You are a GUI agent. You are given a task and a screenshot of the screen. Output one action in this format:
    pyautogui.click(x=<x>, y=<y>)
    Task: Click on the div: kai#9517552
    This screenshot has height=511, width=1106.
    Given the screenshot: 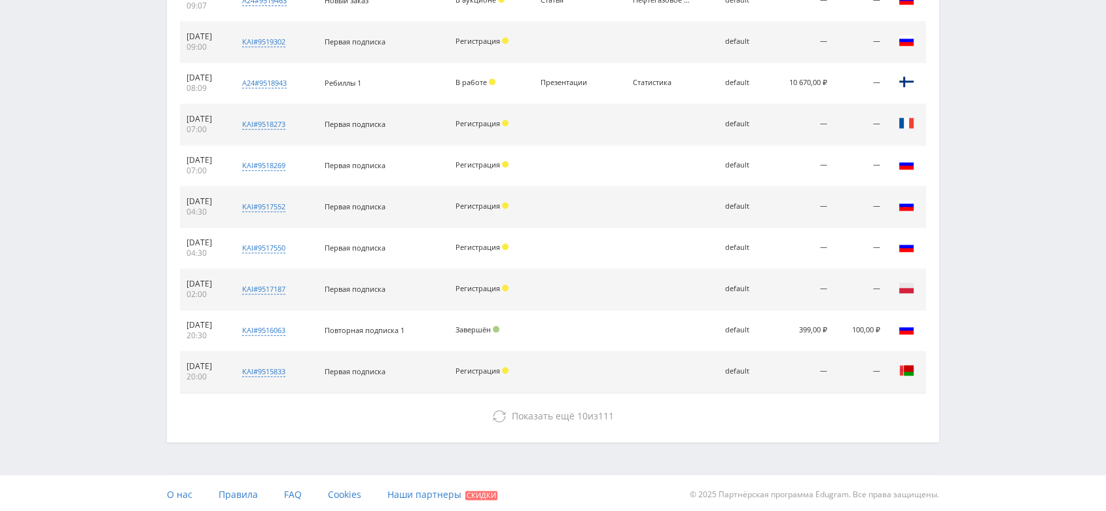 What is the action you would take?
    pyautogui.click(x=264, y=207)
    